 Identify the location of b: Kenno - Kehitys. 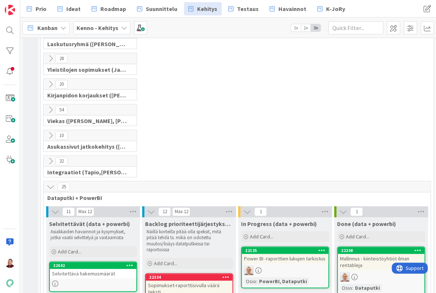
(97, 28).